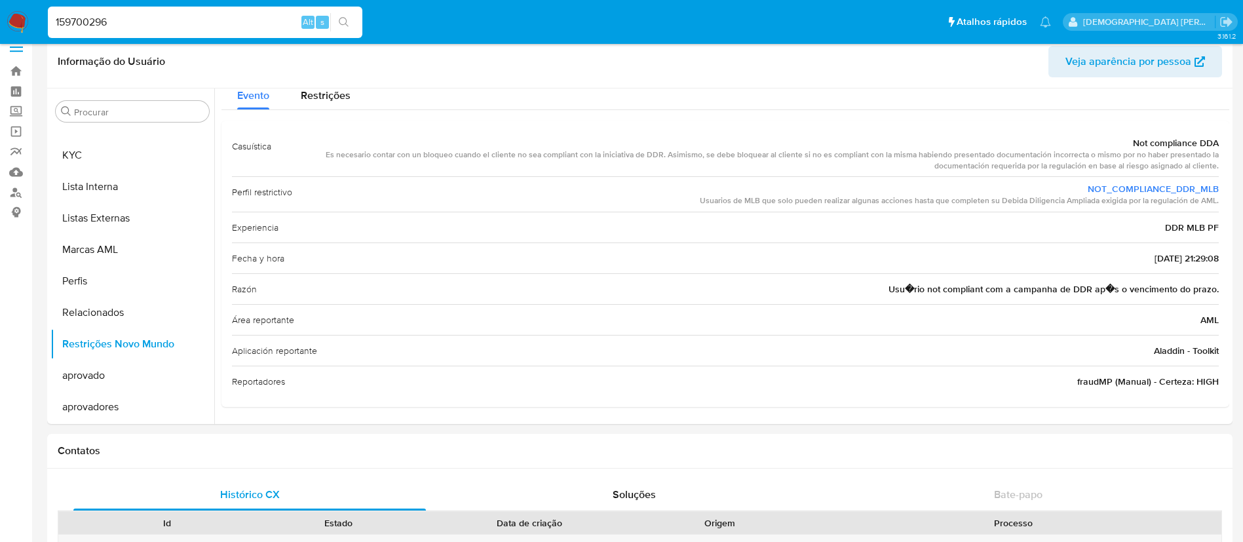  Describe the element at coordinates (132, 155) in the screenshot. I see `button: KYC` at that location.